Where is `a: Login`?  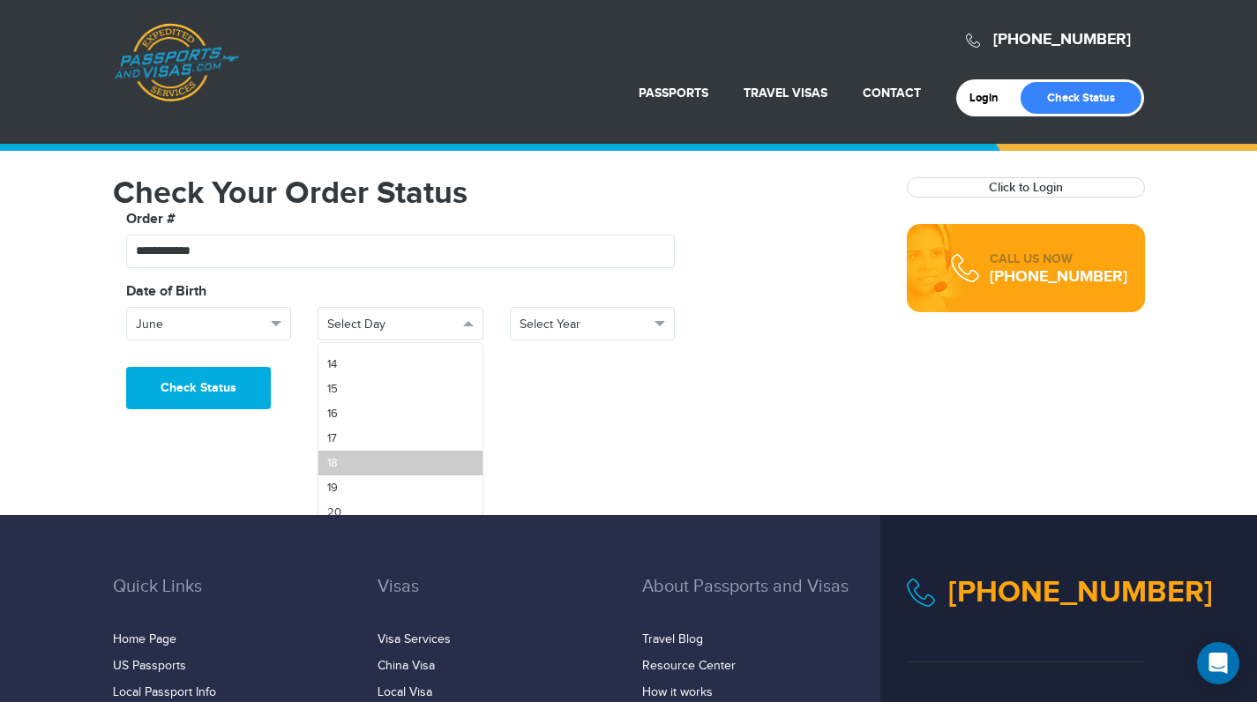
a: Login is located at coordinates (990, 98).